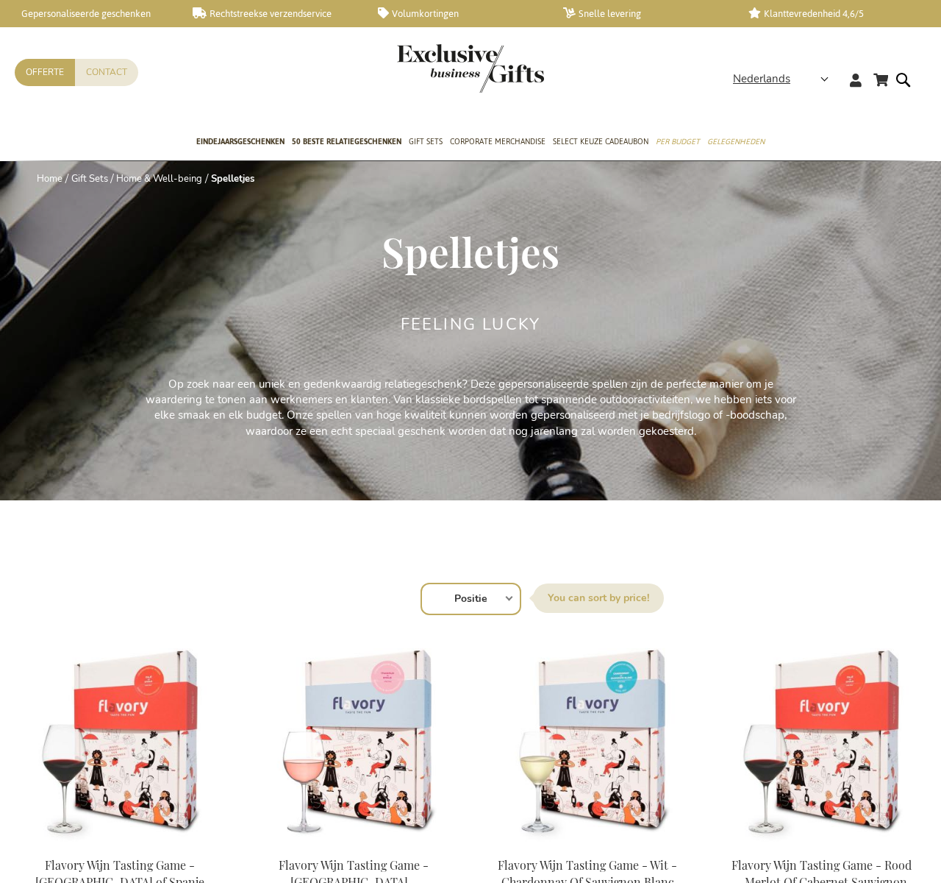 Image resolution: width=941 pixels, height=883 pixels. What do you see at coordinates (736, 143) in the screenshot?
I see `a: Gelegenheden` at bounding box center [736, 143].